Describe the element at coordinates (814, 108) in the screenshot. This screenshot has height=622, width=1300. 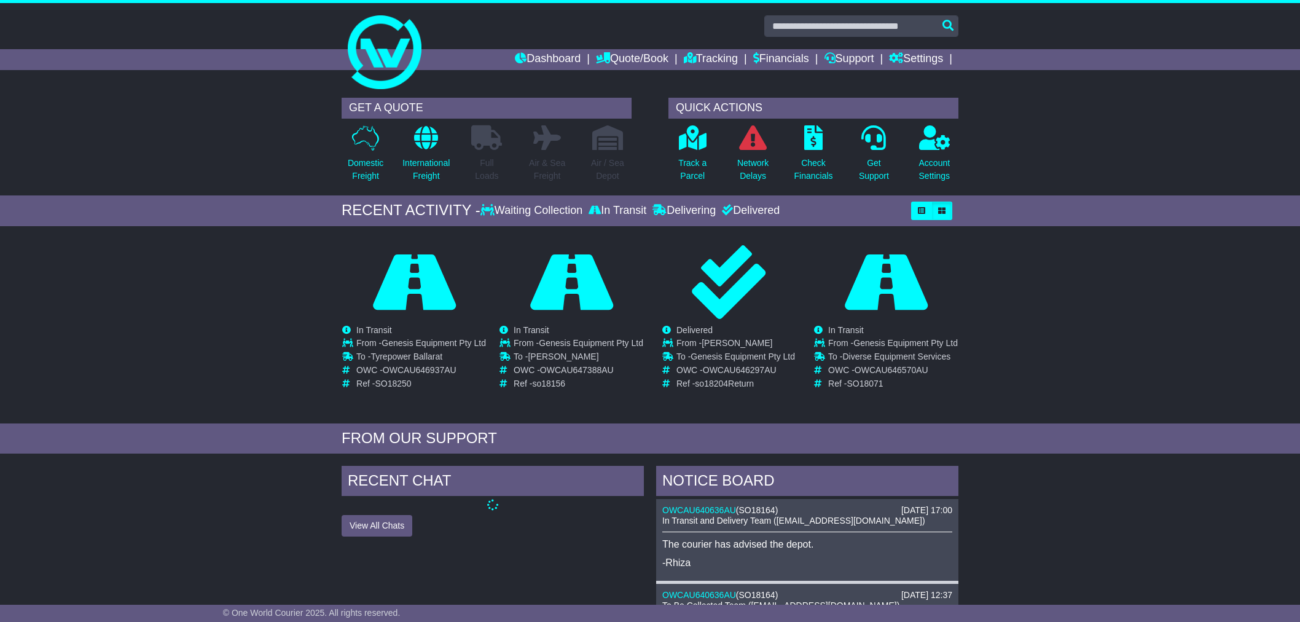
I see `div: QUICK ACTIONS` at that location.